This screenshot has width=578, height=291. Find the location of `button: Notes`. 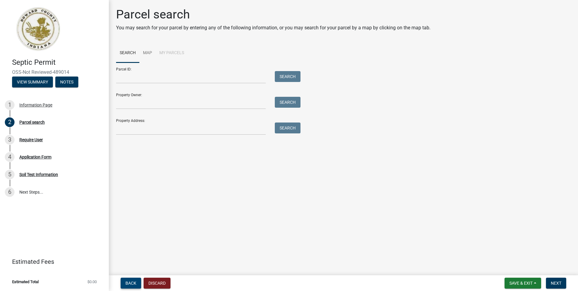

button: Notes is located at coordinates (67, 82).